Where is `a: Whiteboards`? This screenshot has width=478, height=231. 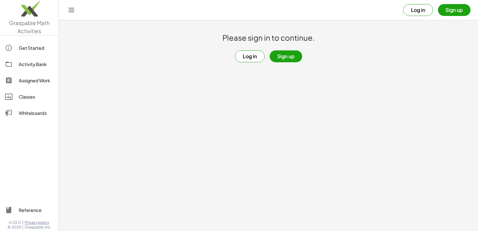 a: Whiteboards is located at coordinates (29, 113).